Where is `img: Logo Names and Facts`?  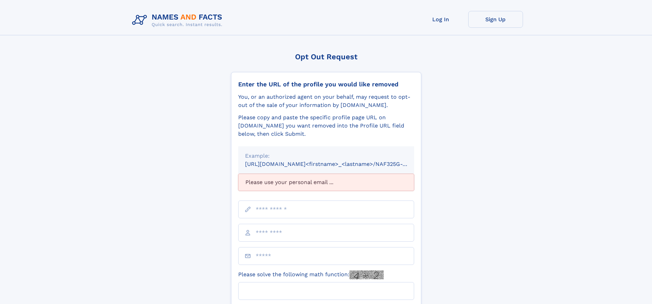
img: Logo Names and Facts is located at coordinates (179, 20).